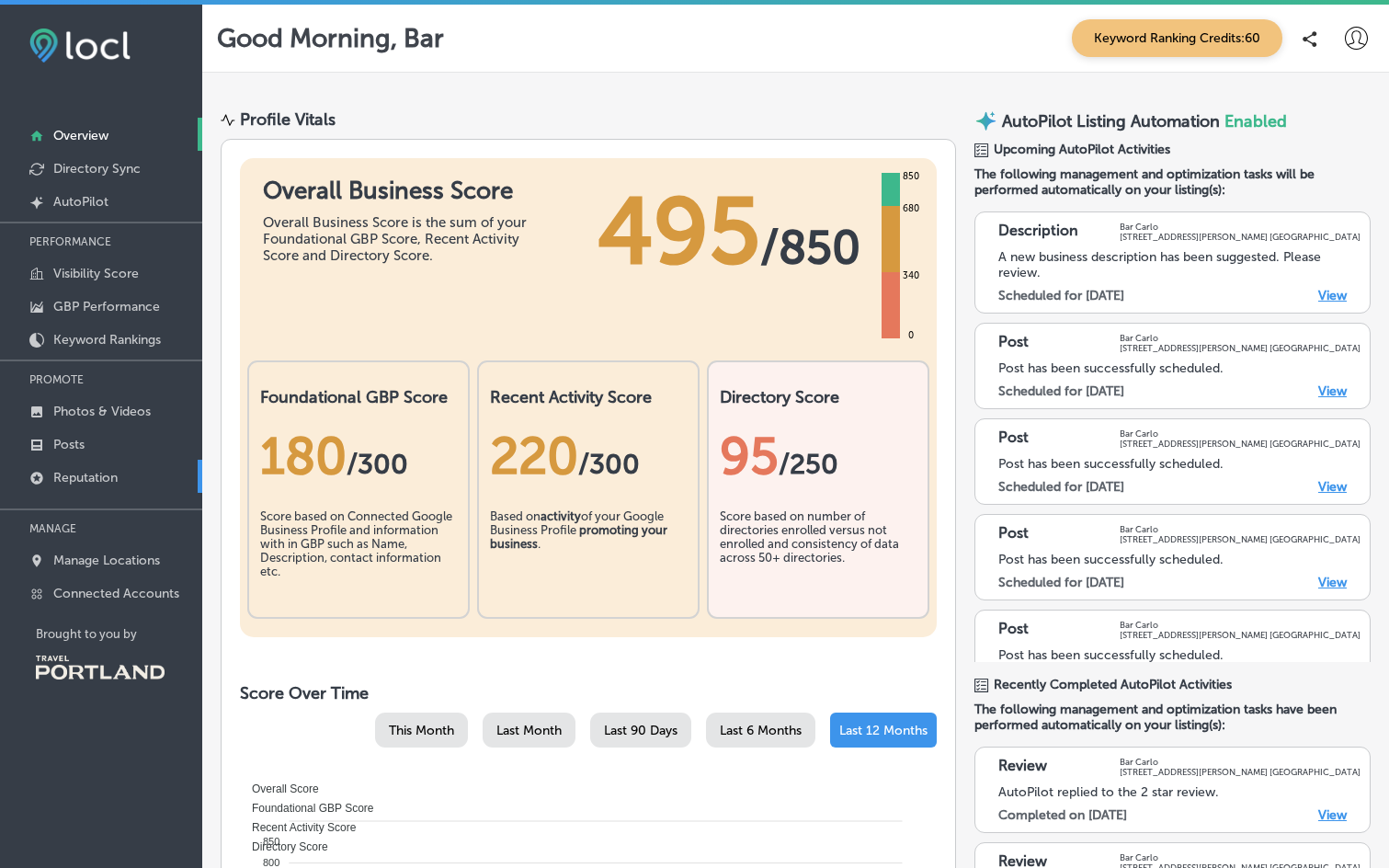  What do you see at coordinates (819, 556) in the screenshot?
I see `div: Score based on number of directories enrolled versus not enrolled and consistency of data across ...` at bounding box center [819, 556].